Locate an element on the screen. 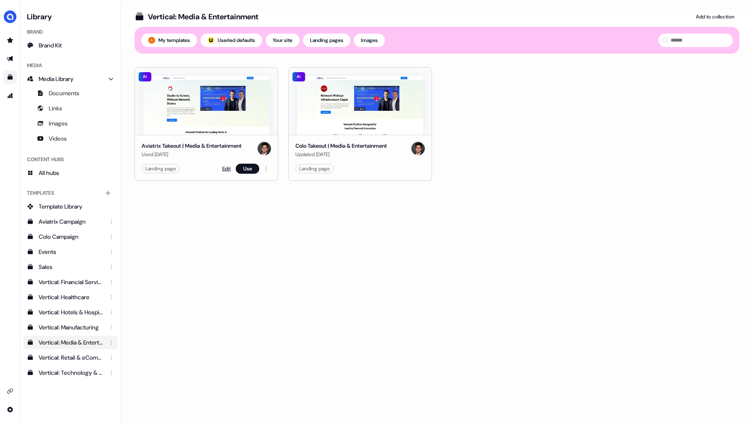 The height and width of the screenshot is (423, 753). a: Documents is located at coordinates (70, 93).